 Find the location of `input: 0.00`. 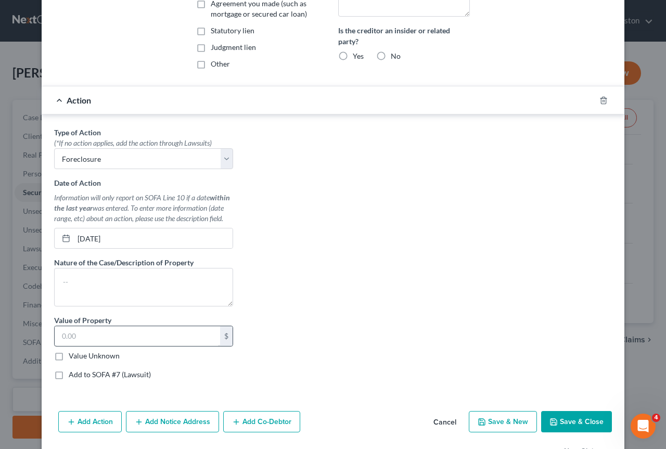

input: 0.00 is located at coordinates (137, 336).